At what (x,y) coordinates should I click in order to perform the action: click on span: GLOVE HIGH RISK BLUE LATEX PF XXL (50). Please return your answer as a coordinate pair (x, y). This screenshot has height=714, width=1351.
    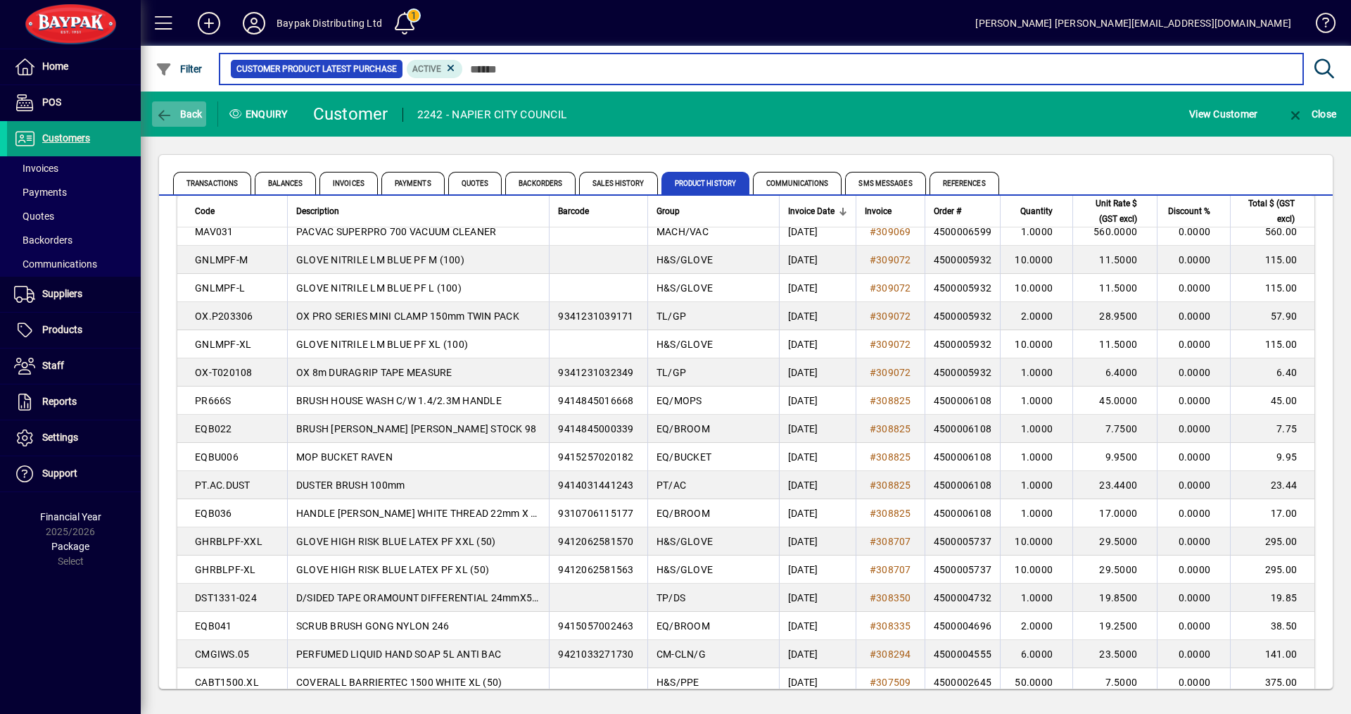
    Looking at the image, I should click on (396, 541).